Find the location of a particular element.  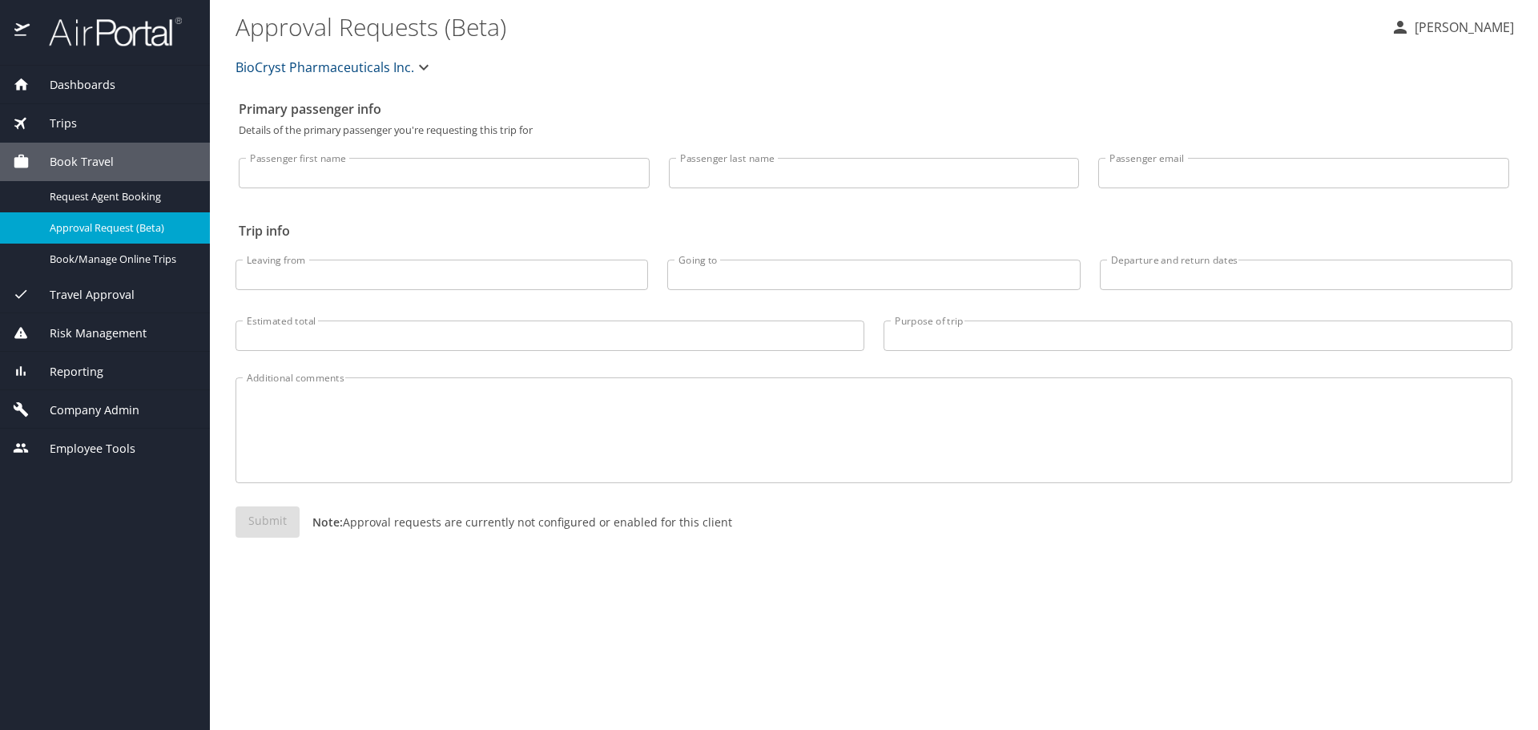

h1: Approval Requests (Beta) is located at coordinates (807, 26).